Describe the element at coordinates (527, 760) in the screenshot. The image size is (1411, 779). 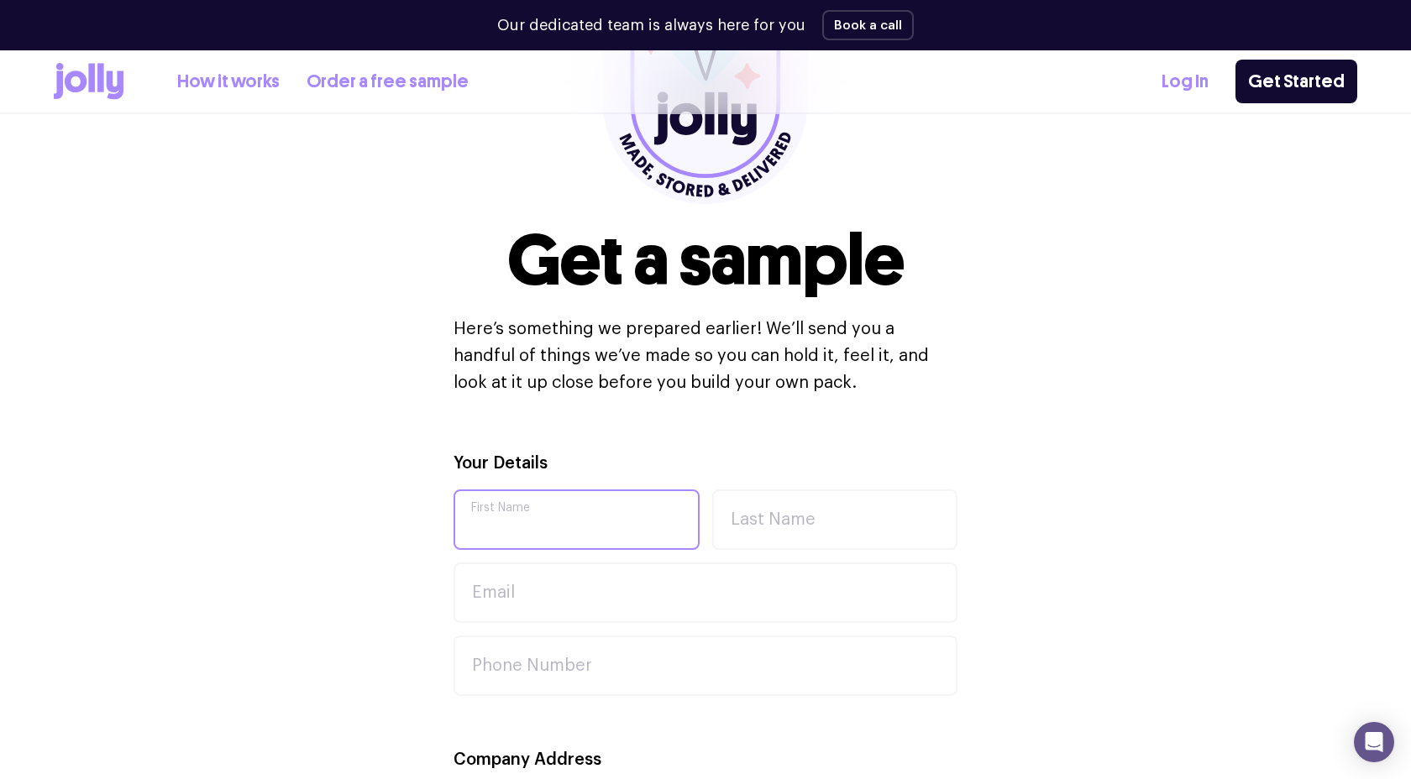
I see `label: Company Address` at that location.